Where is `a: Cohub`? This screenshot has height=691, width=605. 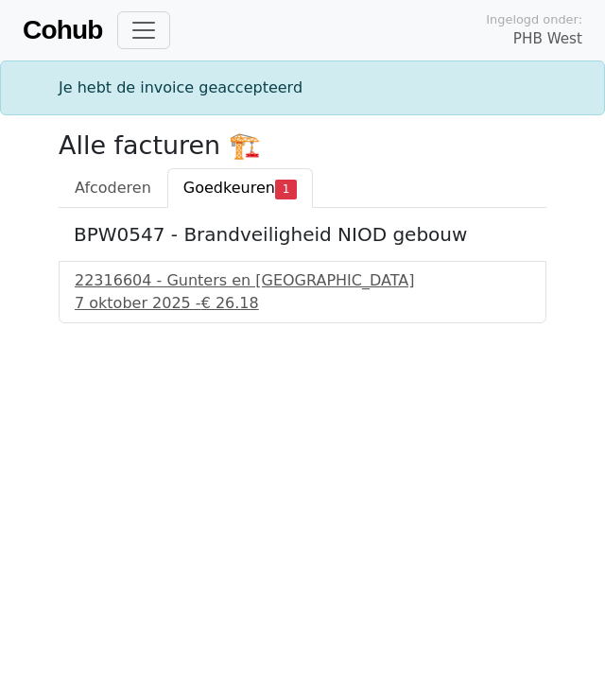 a: Cohub is located at coordinates (62, 30).